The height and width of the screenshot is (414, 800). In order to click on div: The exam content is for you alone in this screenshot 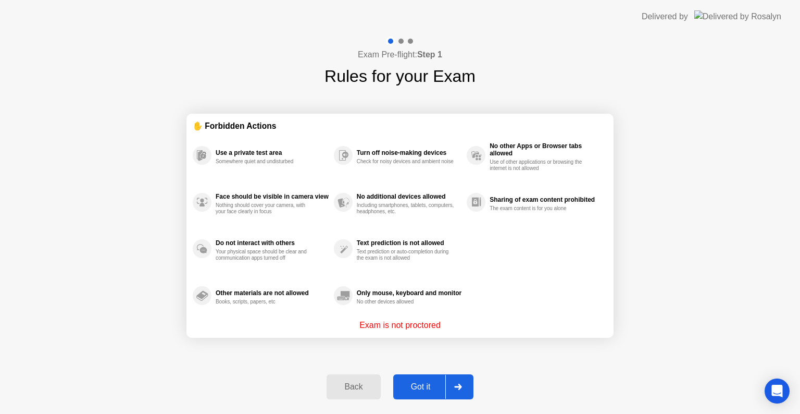, I will do `click(539, 208)`.